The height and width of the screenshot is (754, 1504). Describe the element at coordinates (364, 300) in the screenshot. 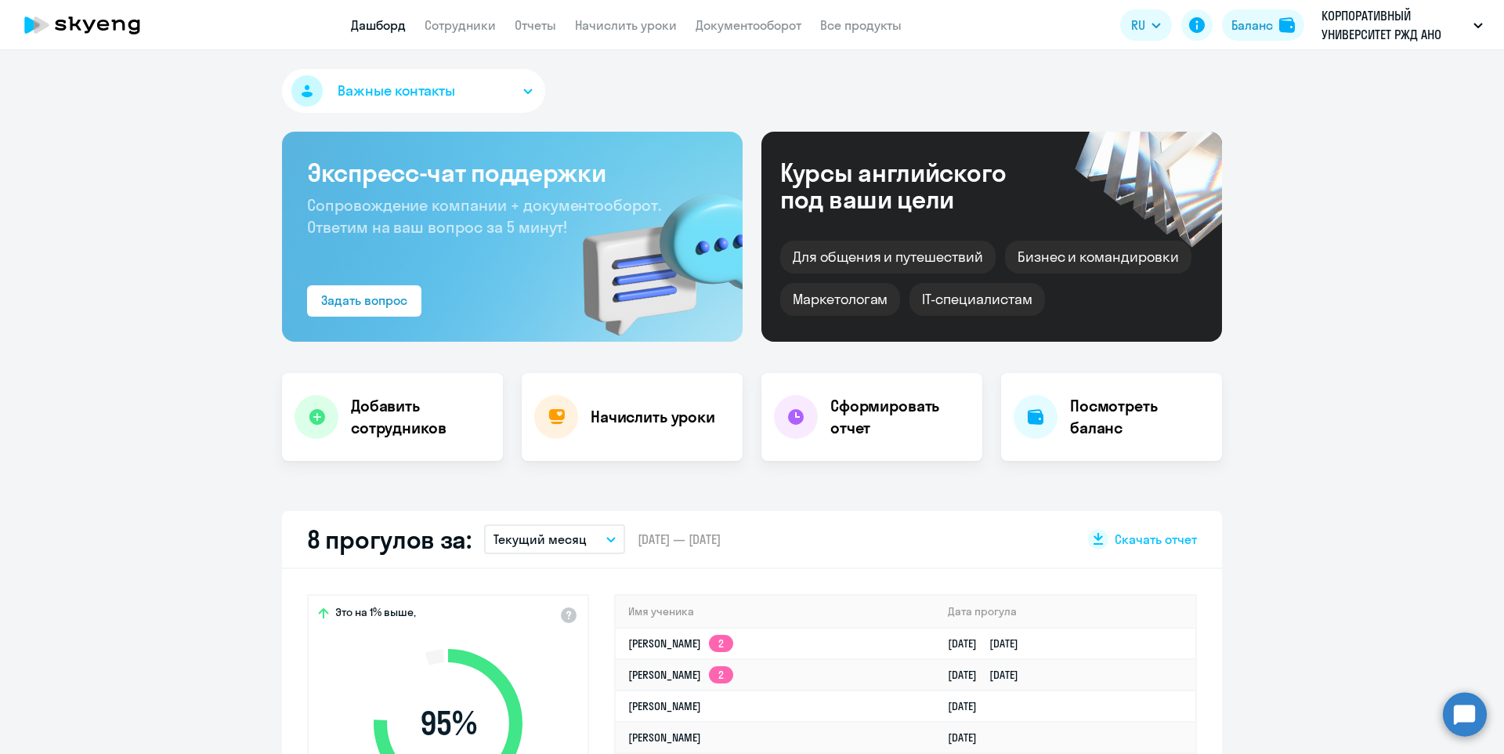

I see `div: Задать вопрос` at that location.